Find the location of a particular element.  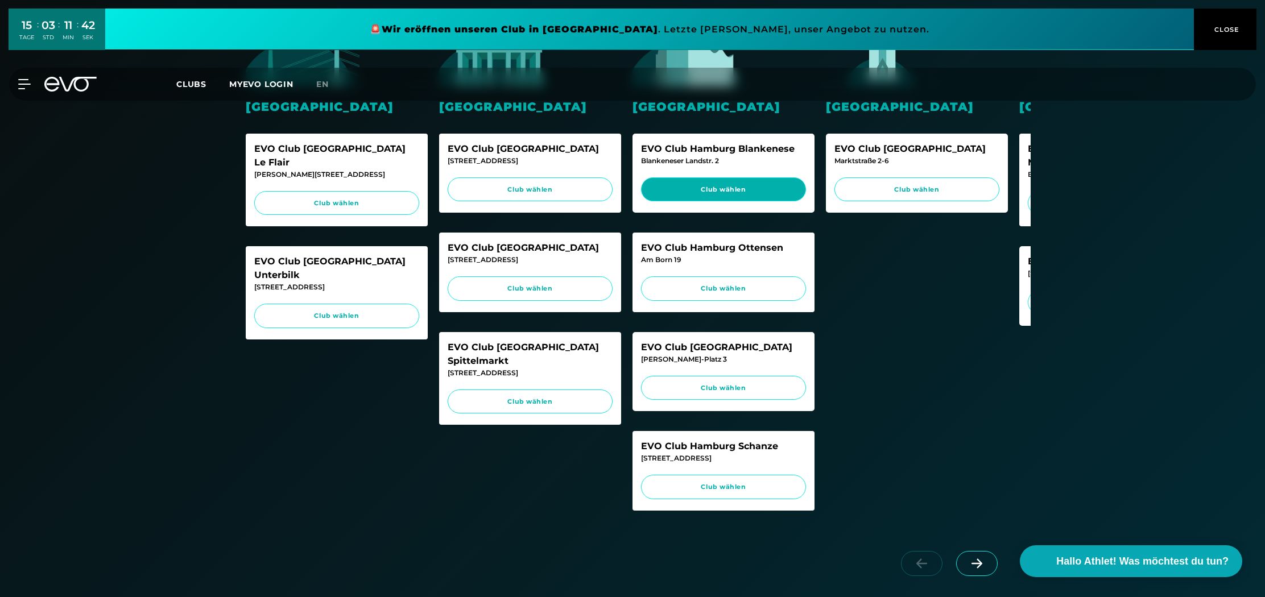

a: Clubs is located at coordinates (202, 84).